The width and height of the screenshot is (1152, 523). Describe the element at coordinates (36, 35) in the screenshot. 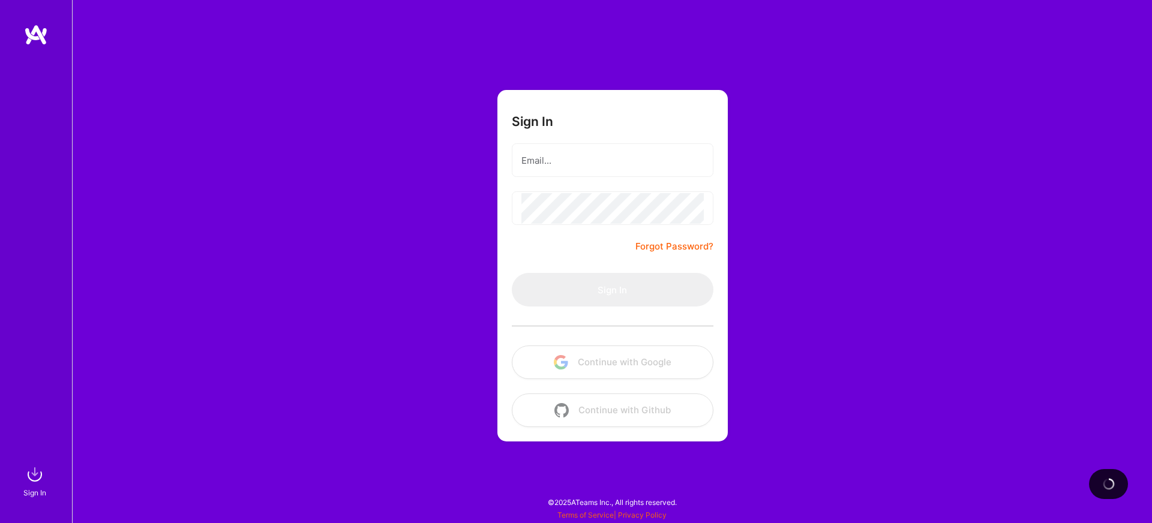

I see `img: logo` at that location.